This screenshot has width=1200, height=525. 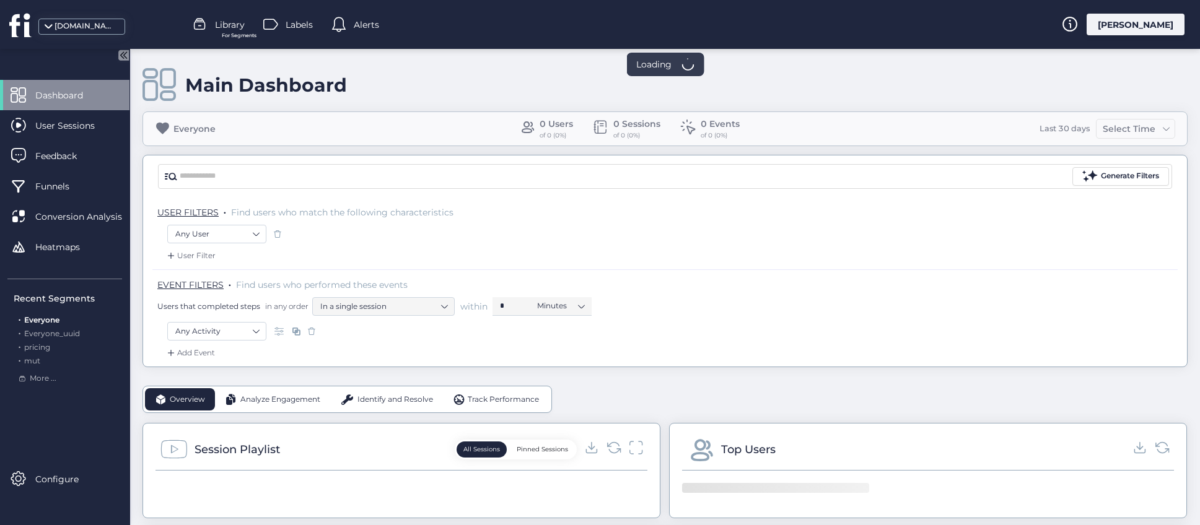 I want to click on span: Funnels, so click(x=61, y=186).